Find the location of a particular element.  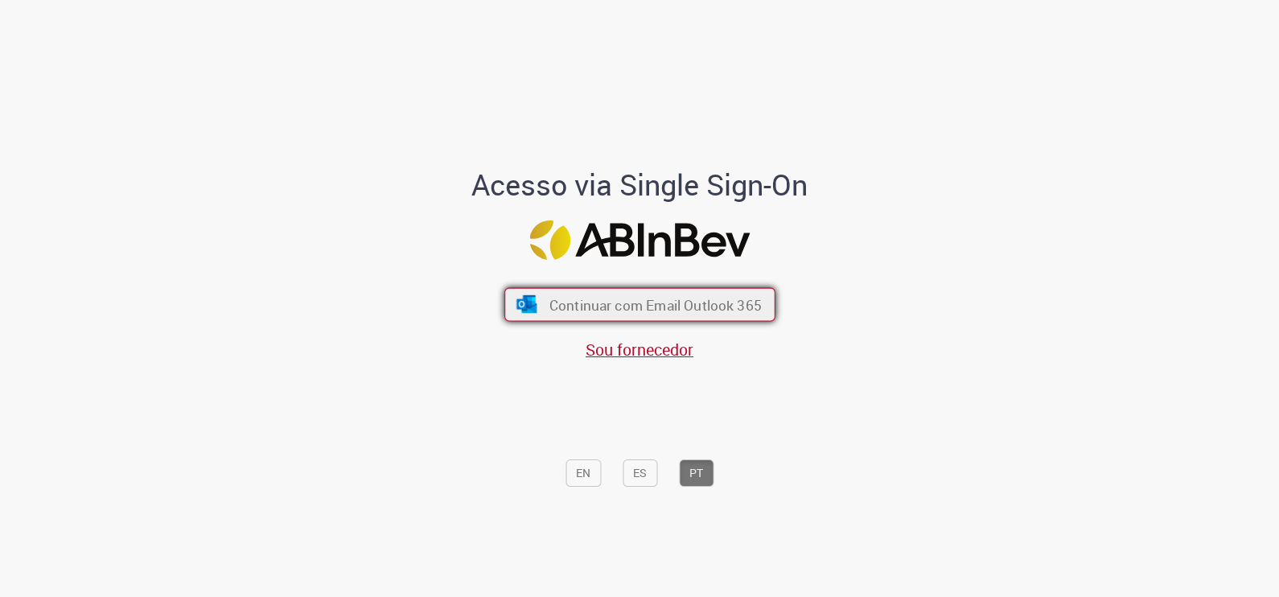

button: ícone Azure/Microsoft 360 Continuar com Email Outlook 365 is located at coordinates (640, 305).